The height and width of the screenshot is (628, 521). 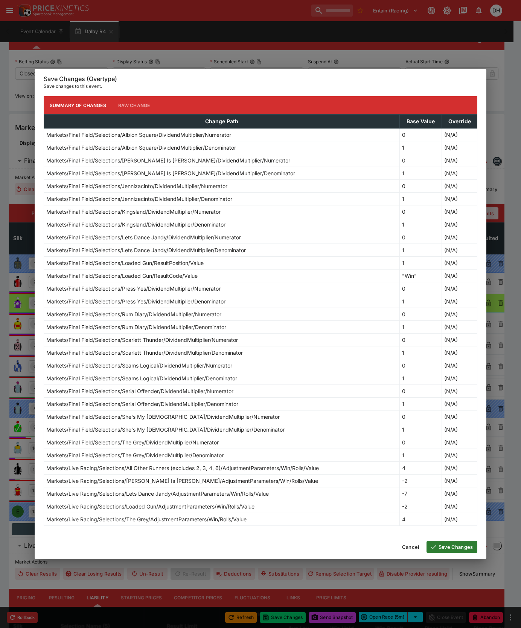 I want to click on p: Markets/Final Field/Selections/Kingsland/DividendMultiplier/Numerator, so click(x=133, y=211).